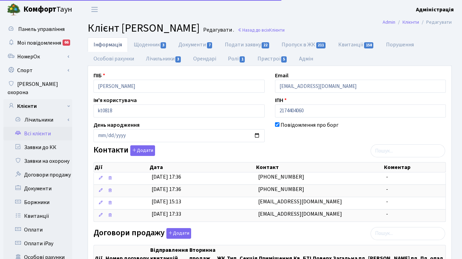 The width and height of the screenshot is (462, 259). Describe the element at coordinates (124, 151) in the screenshot. I see `label: Контакти` at that location.